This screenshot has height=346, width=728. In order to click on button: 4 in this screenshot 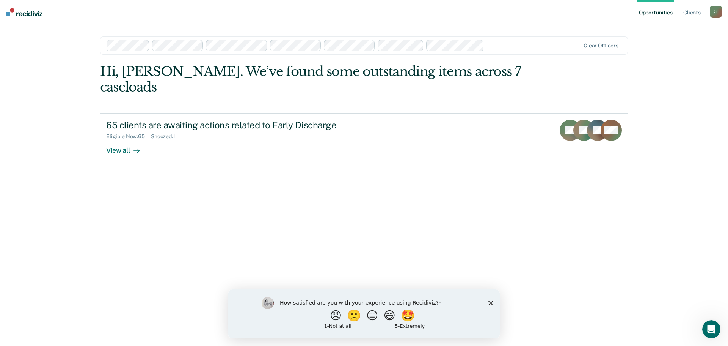, I will do `click(162, 26)`.